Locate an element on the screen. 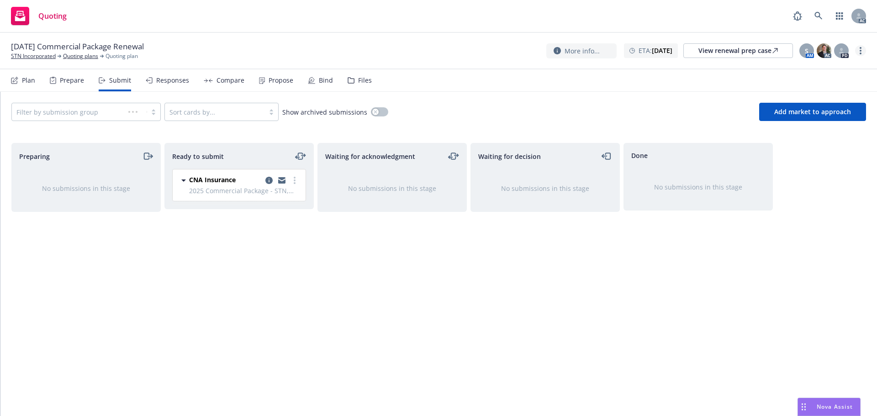 The image size is (877, 416). span: S is located at coordinates (807, 51).